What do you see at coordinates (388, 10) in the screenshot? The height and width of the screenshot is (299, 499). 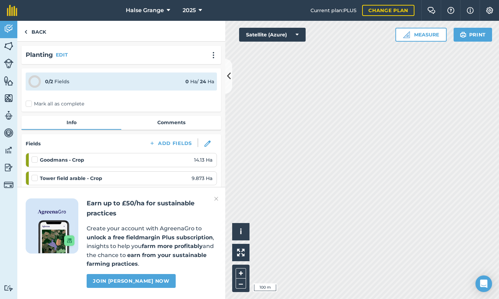 I see `a: Change plan` at bounding box center [388, 10].